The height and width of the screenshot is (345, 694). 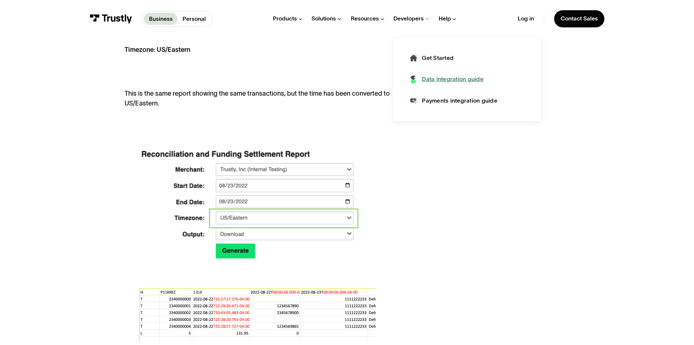 What do you see at coordinates (460, 101) in the screenshot?
I see `div: Payments integration guide` at bounding box center [460, 101].